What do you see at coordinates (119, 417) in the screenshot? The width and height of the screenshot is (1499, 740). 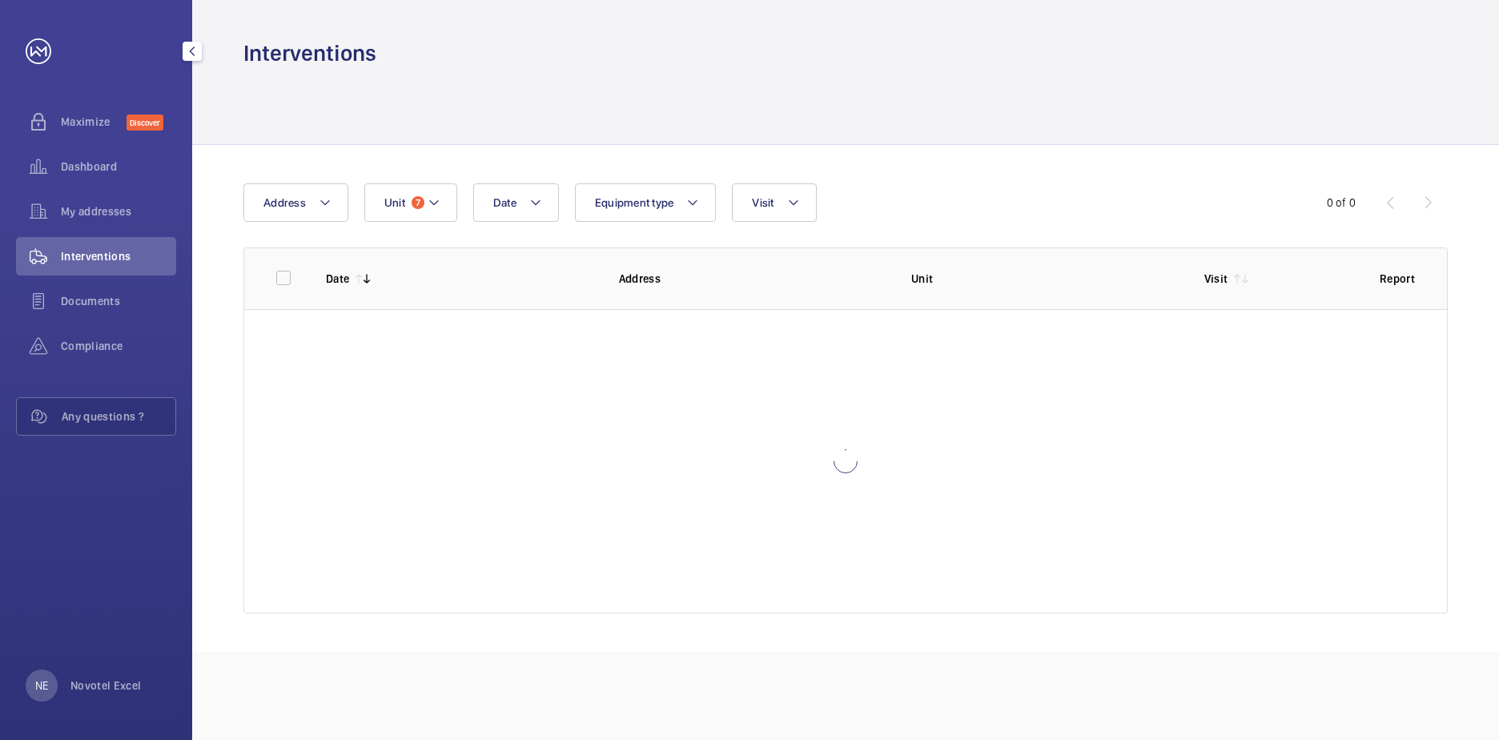 I see `span: Any questions ?` at bounding box center [119, 417].